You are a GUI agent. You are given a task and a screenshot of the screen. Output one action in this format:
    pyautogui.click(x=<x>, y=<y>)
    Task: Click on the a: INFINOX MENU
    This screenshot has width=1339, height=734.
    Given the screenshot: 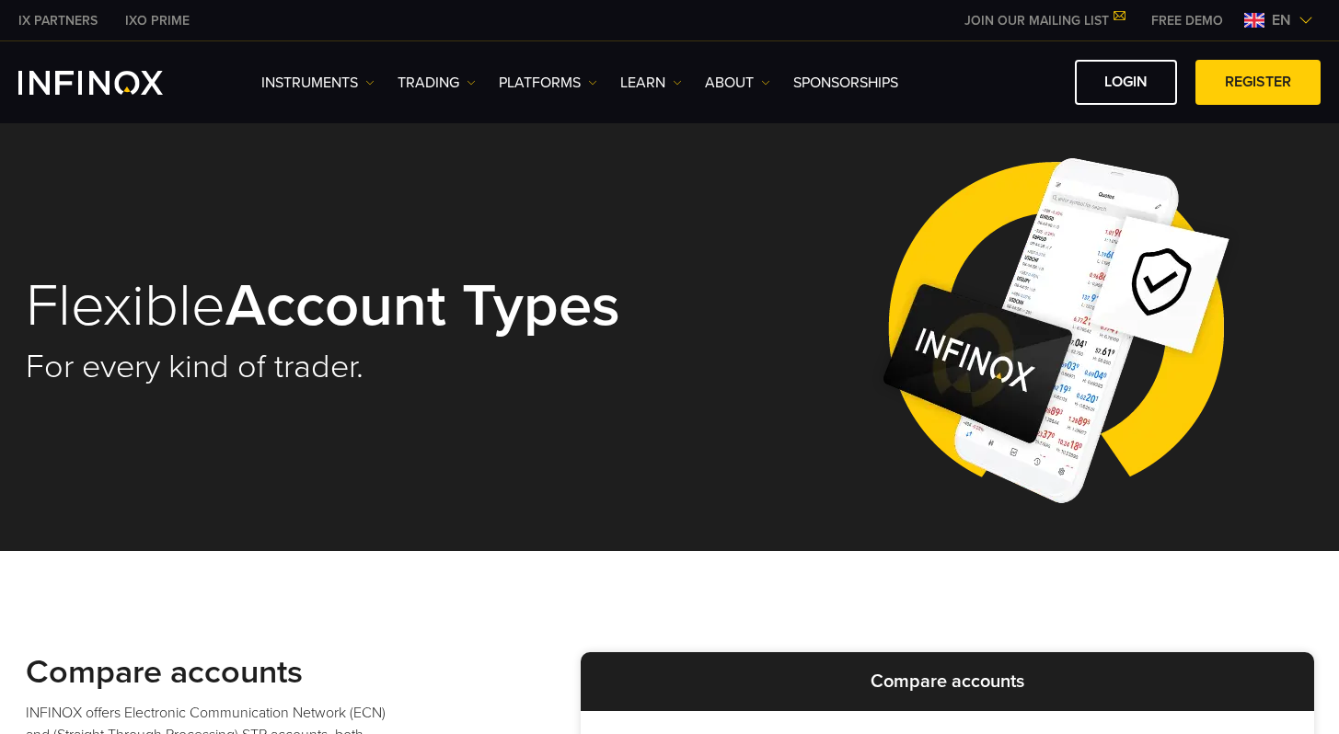 What is the action you would take?
    pyautogui.click(x=1187, y=20)
    